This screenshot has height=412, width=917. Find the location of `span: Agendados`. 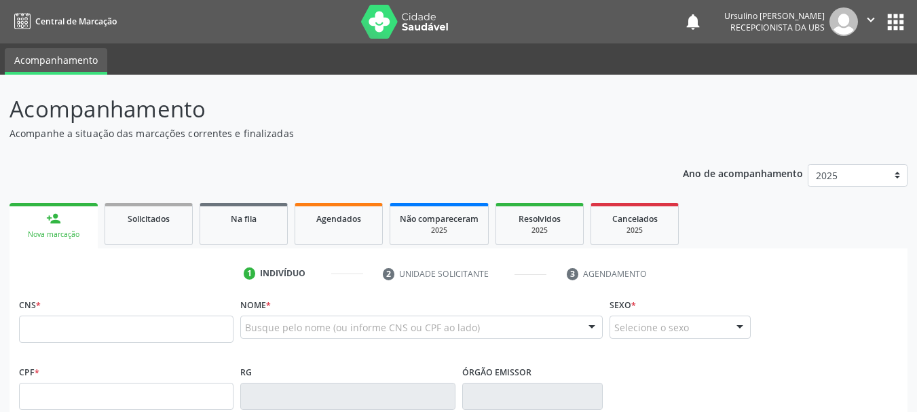

span: Agendados is located at coordinates (339, 218).